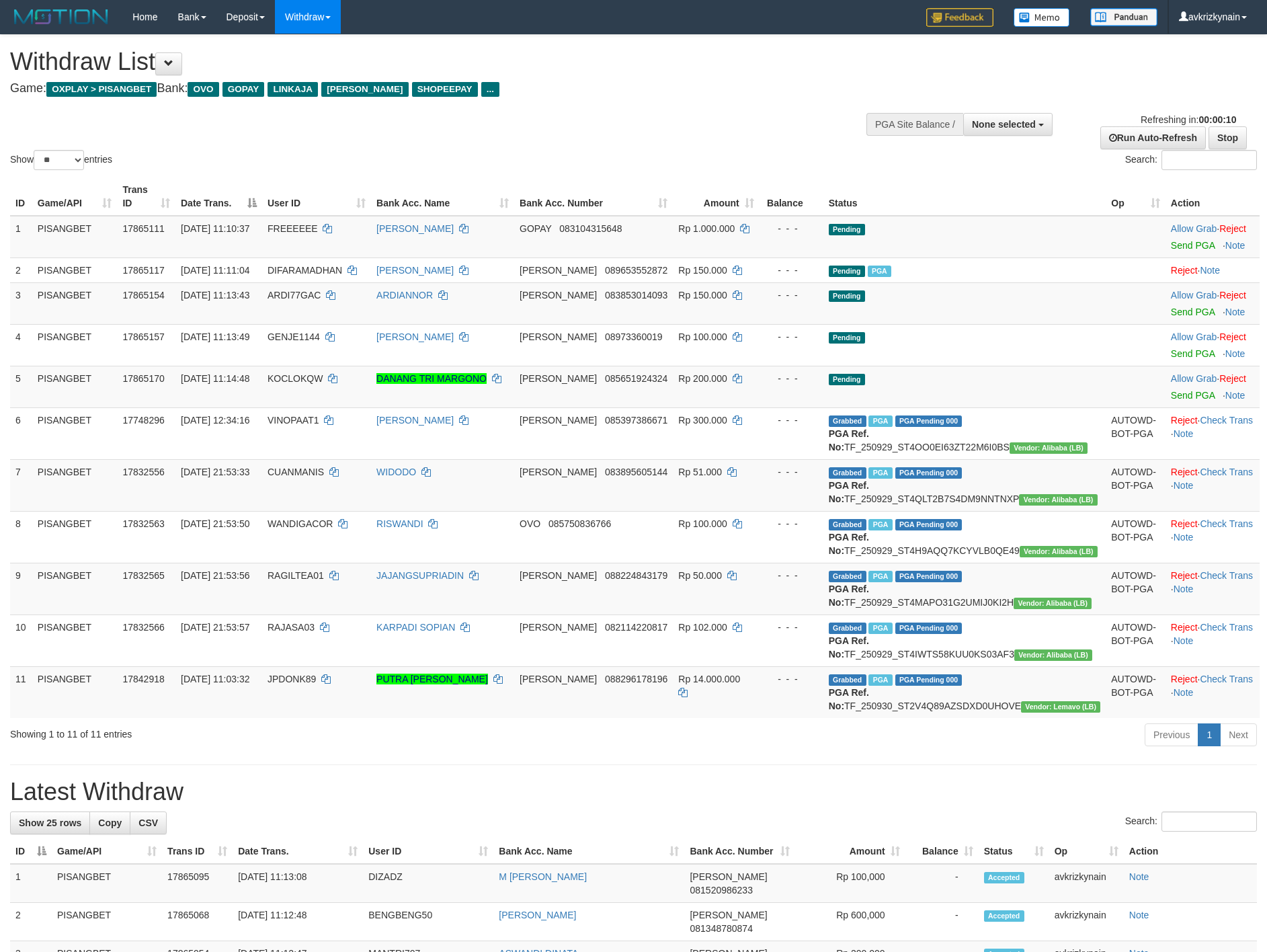  I want to click on td: 3, so click(21, 303).